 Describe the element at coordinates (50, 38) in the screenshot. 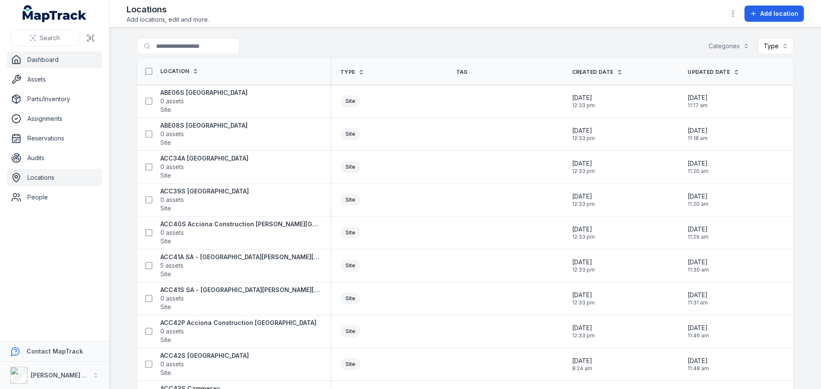

I see `span: Search` at that location.